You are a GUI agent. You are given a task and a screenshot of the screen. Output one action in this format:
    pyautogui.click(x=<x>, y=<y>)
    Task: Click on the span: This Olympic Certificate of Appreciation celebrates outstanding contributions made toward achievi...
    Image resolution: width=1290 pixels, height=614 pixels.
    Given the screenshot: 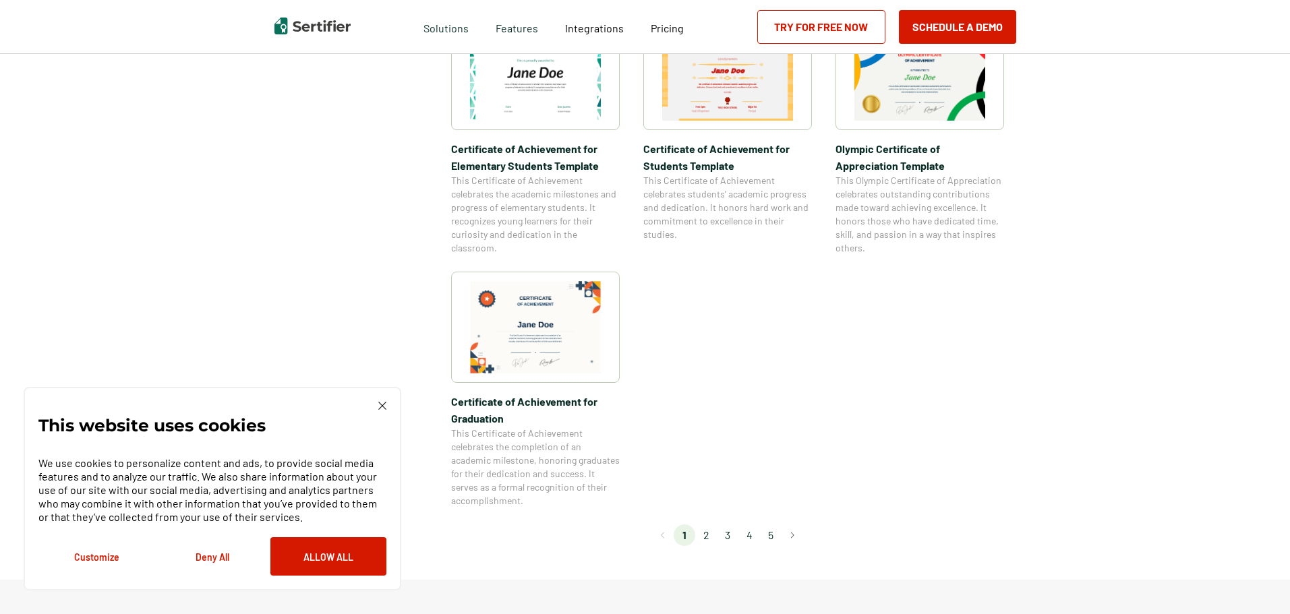 What is the action you would take?
    pyautogui.click(x=920, y=214)
    